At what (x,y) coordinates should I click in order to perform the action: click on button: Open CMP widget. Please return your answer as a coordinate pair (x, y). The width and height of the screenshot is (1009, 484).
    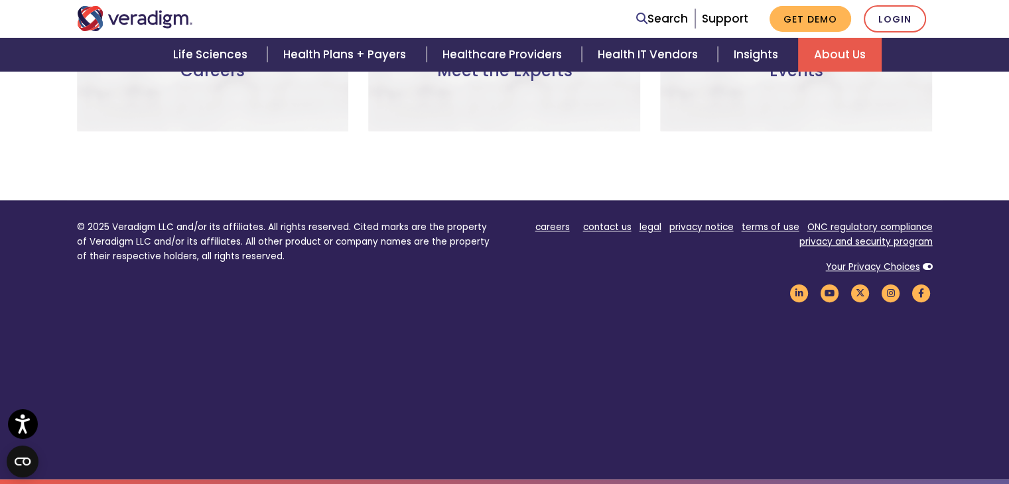
    Looking at the image, I should click on (23, 462).